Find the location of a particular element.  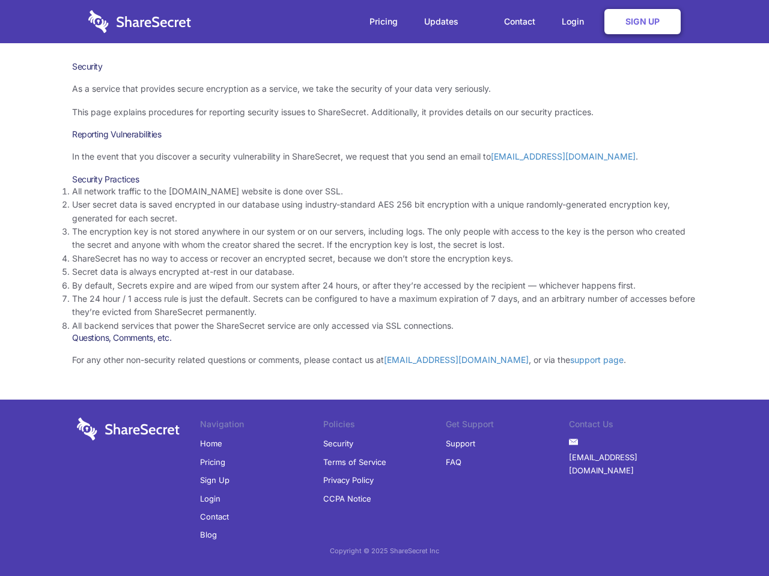

h3: Security Practices is located at coordinates (384, 180).